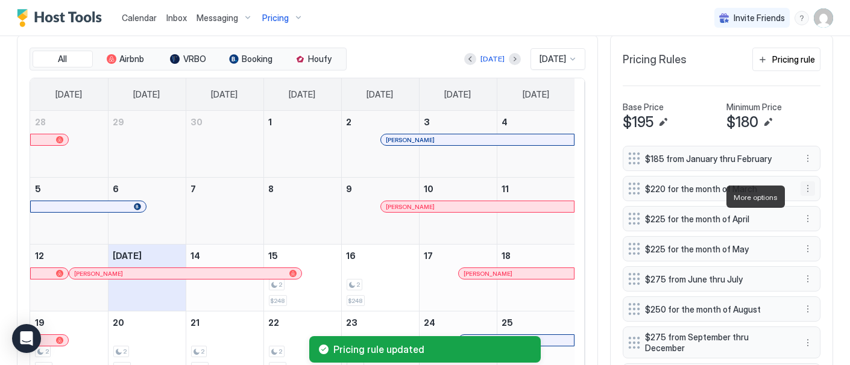  Describe the element at coordinates (638, 122) in the screenshot. I see `span: $195` at that location.